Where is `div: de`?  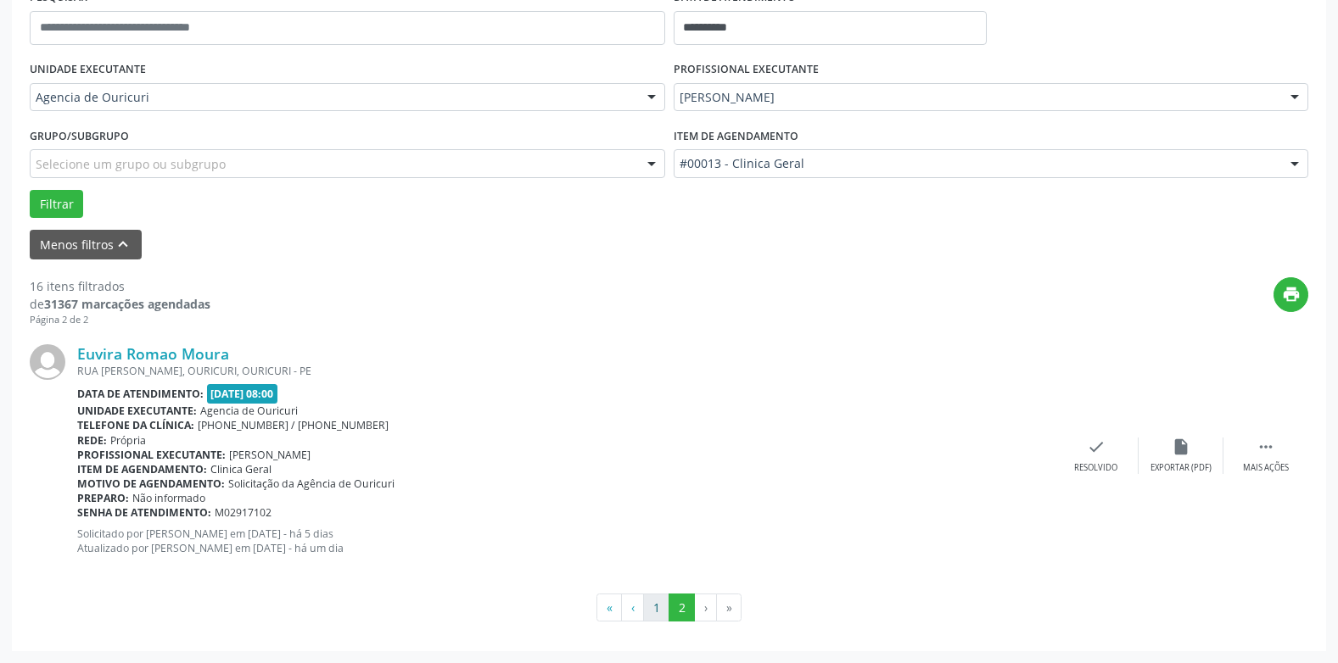
div: de is located at coordinates (120, 304).